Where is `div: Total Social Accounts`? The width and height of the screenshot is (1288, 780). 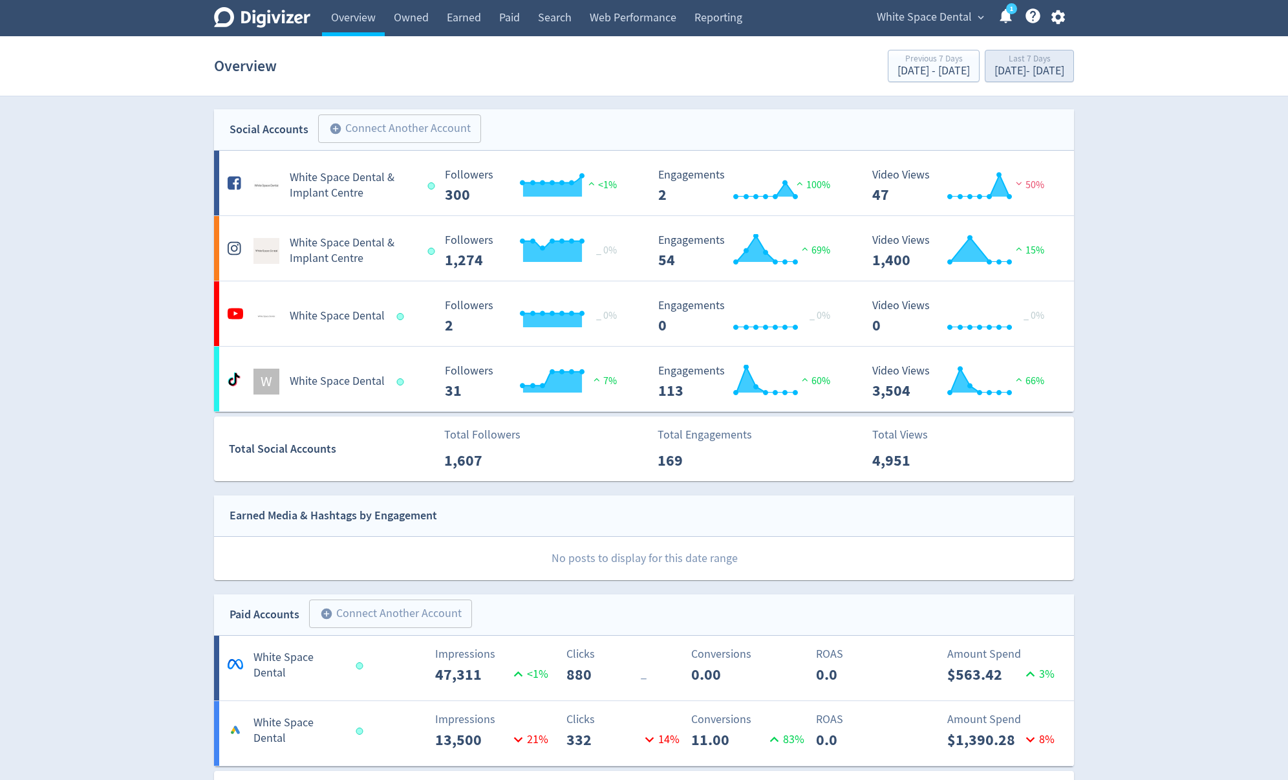 div: Total Social Accounts is located at coordinates (332, 449).